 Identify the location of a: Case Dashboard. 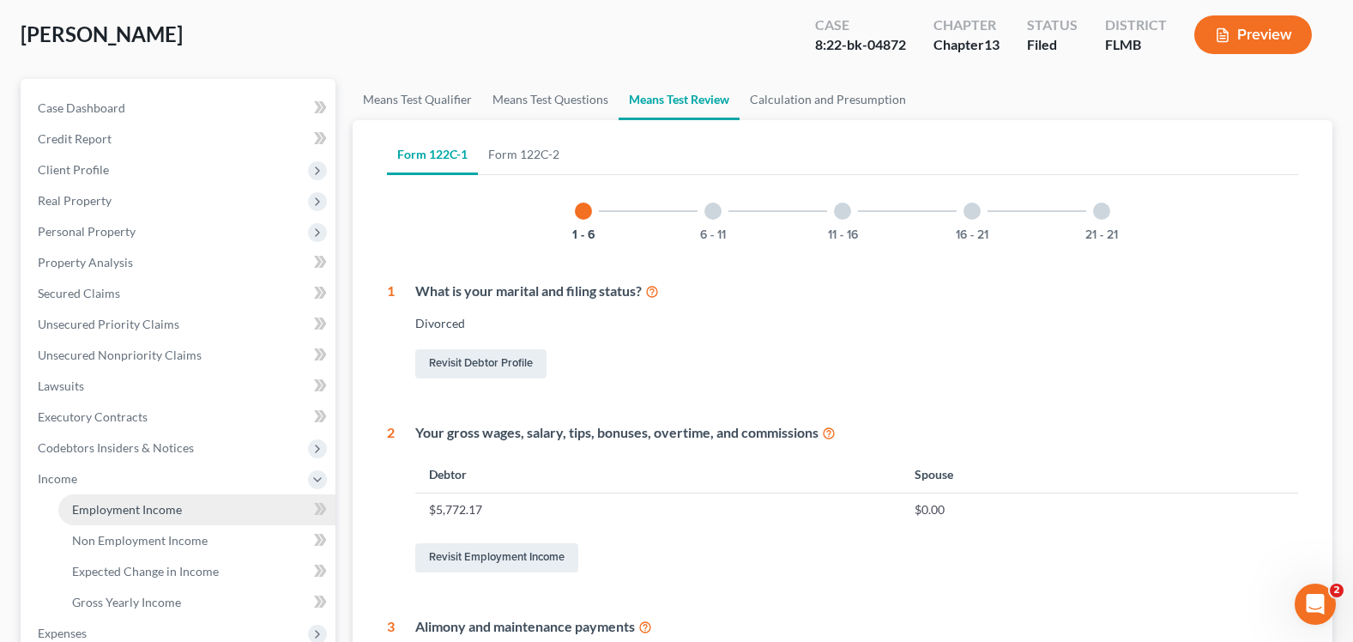
(179, 108).